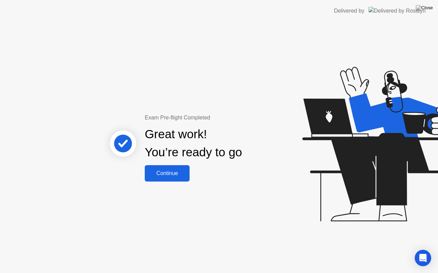  What do you see at coordinates (167, 174) in the screenshot?
I see `div: Continue` at bounding box center [167, 174].